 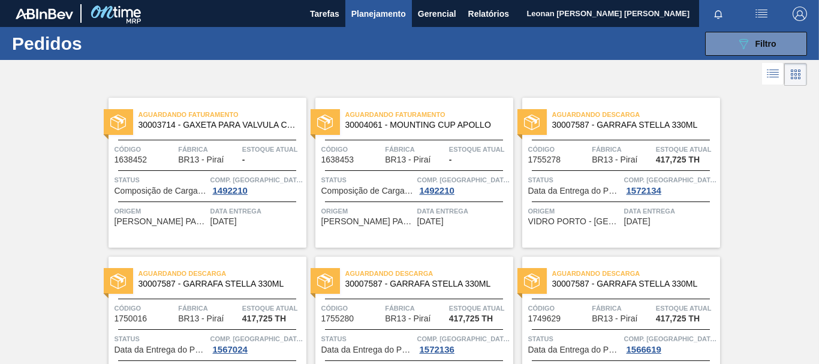 I want to click on div: 1566619, so click(x=644, y=349).